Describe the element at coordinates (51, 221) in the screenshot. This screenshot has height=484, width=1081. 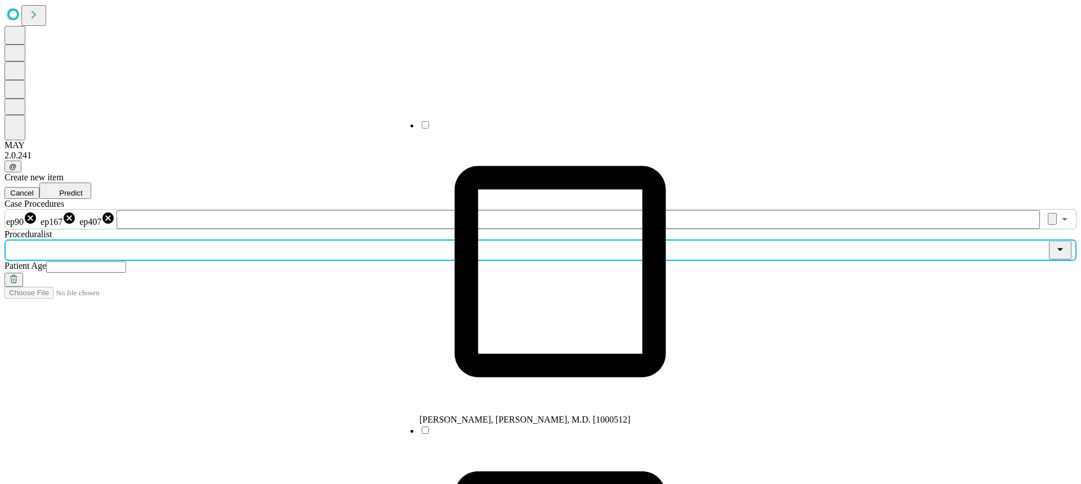
I see `span: ep167` at that location.